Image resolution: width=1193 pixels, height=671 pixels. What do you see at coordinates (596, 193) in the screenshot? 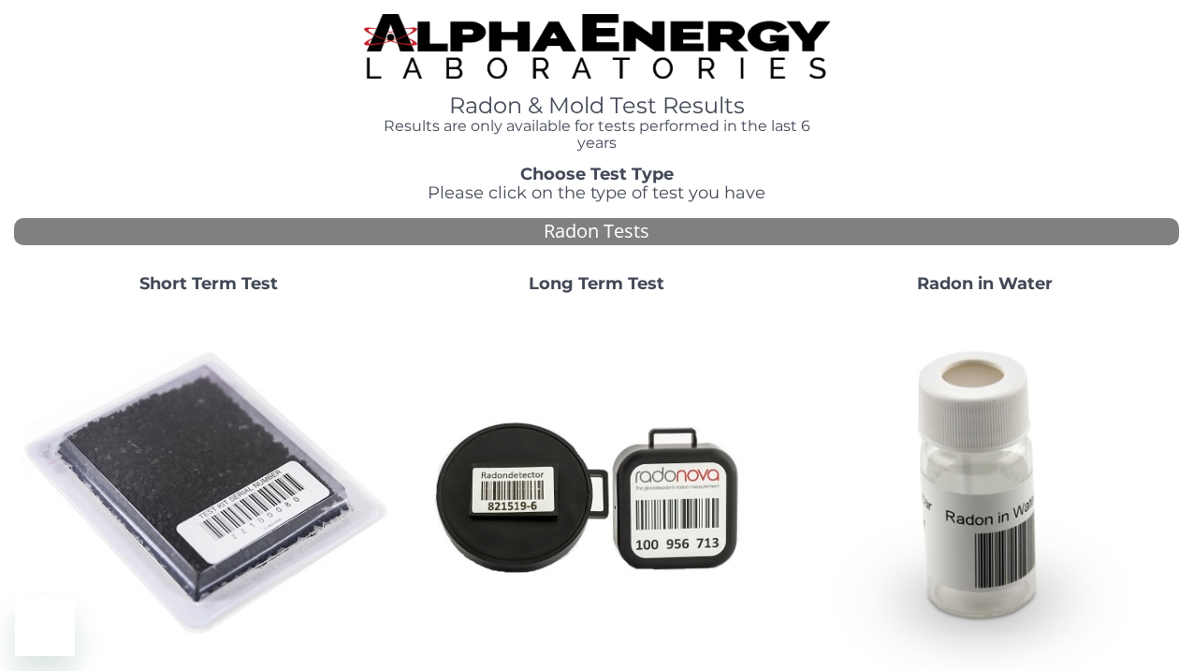
I see `span: Please click on the type of test you have` at bounding box center [596, 193].